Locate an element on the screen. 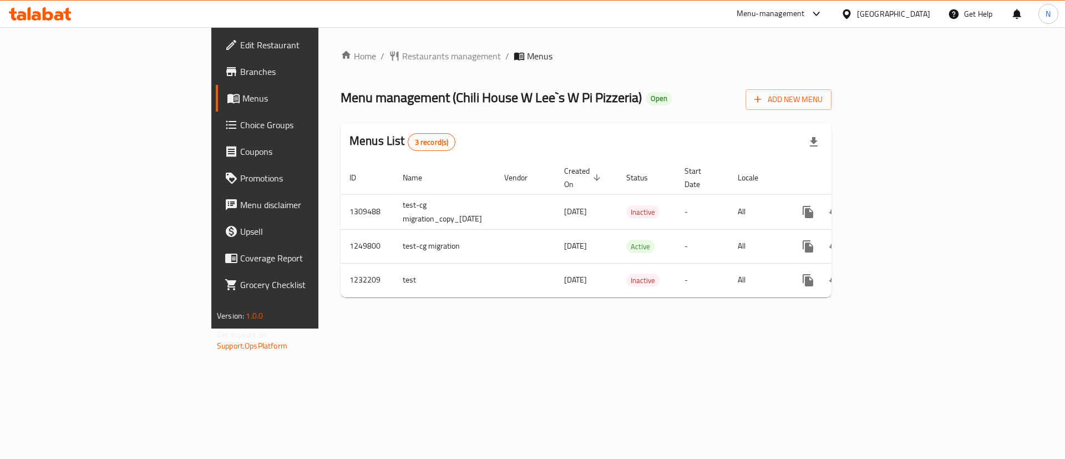  a: Edit Restaurant is located at coordinates (302, 45).